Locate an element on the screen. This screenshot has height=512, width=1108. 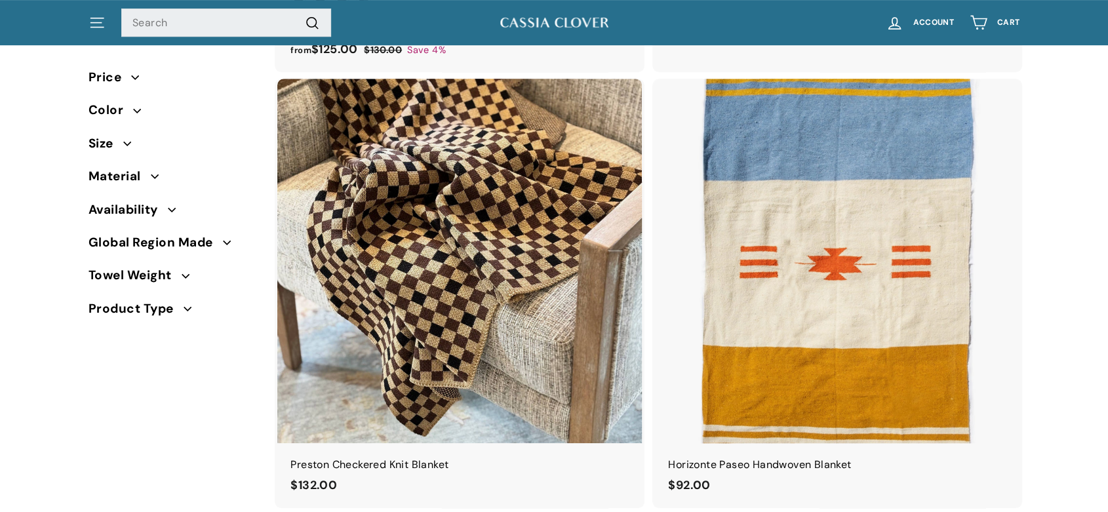
button: Global Region Made is located at coordinates (172, 246).